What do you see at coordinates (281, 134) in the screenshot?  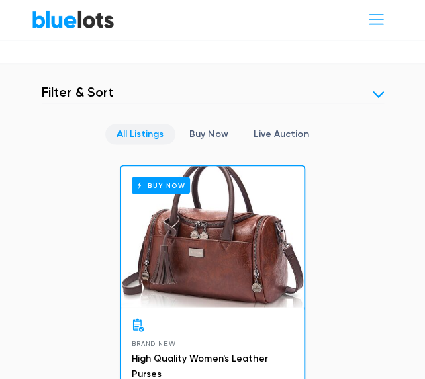 I see `a: Live Auction` at bounding box center [281, 134].